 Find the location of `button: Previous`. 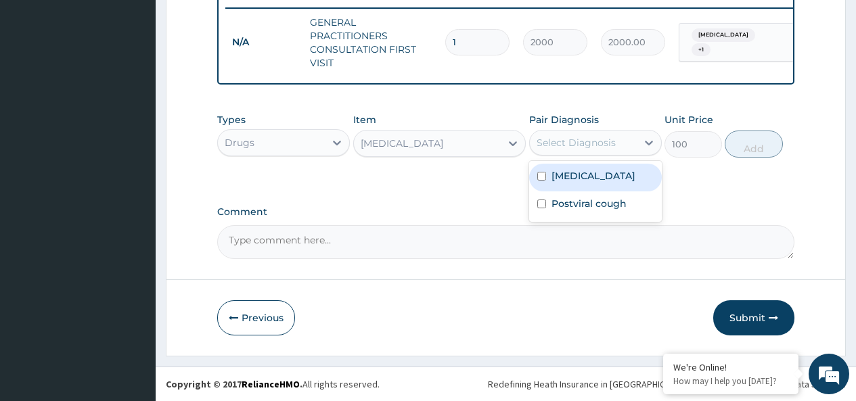

button: Previous is located at coordinates (256, 318).